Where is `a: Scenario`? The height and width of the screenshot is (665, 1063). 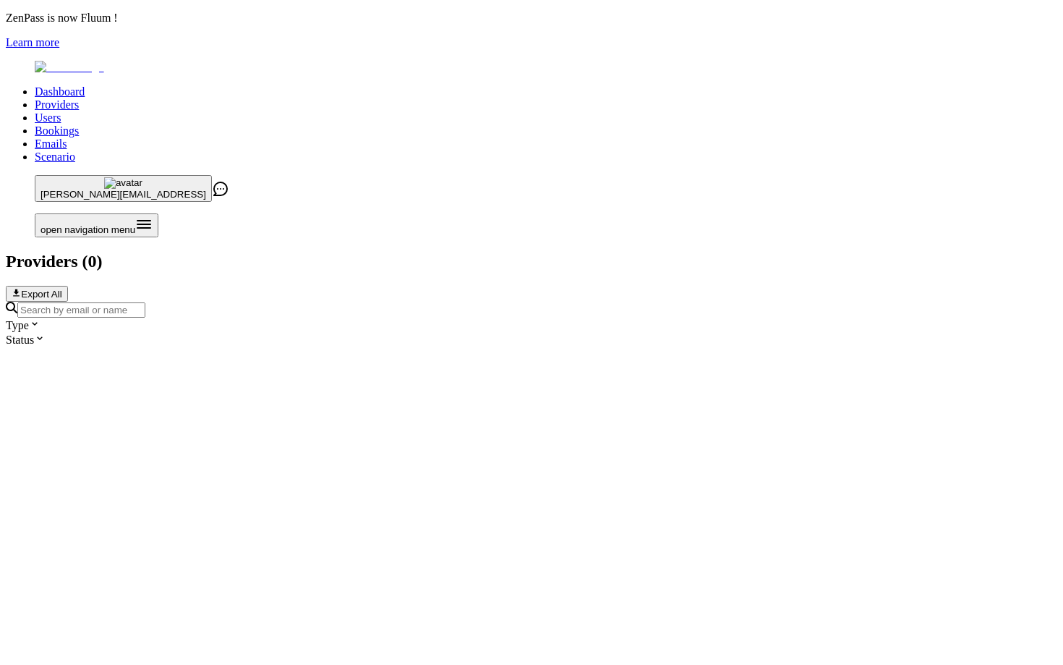
a: Scenario is located at coordinates (55, 156).